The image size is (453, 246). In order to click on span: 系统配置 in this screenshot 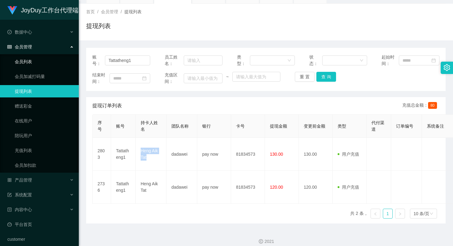, I will do `click(20, 195)`.